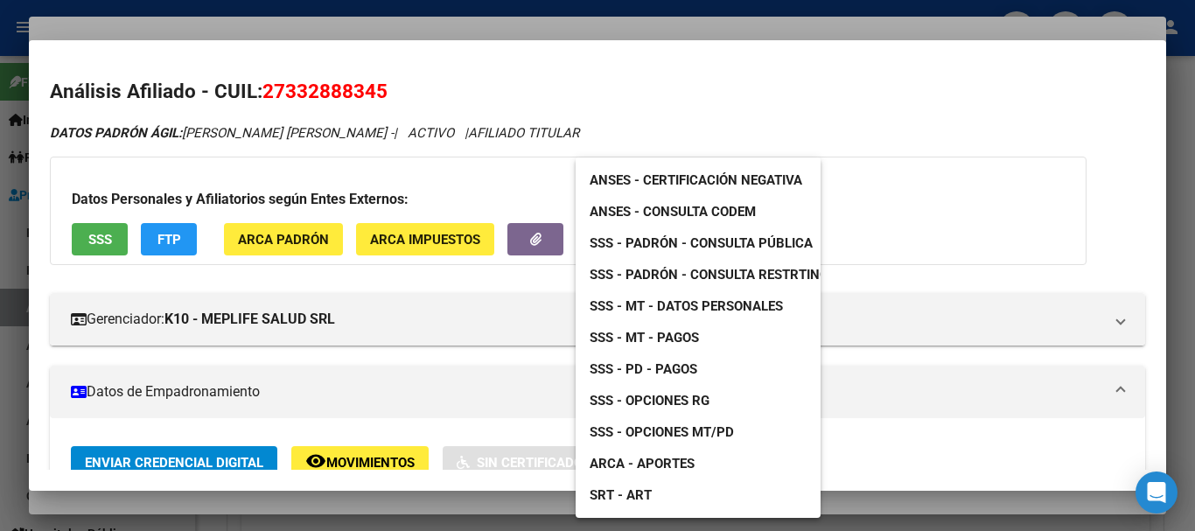 This screenshot has width=1195, height=531. Describe the element at coordinates (673, 212) in the screenshot. I see `span: ANSES - Consulta CODEM` at that location.